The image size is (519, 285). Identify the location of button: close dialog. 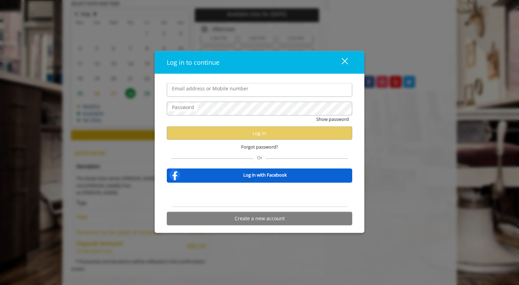
(340, 62).